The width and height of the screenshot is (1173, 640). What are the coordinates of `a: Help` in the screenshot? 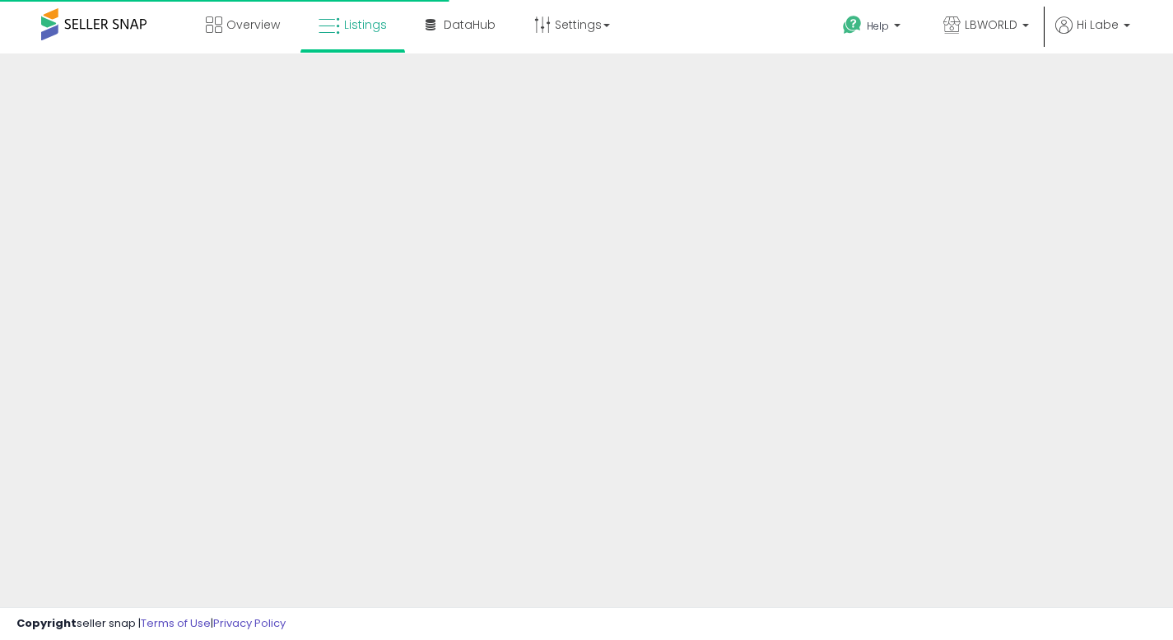 It's located at (873, 28).